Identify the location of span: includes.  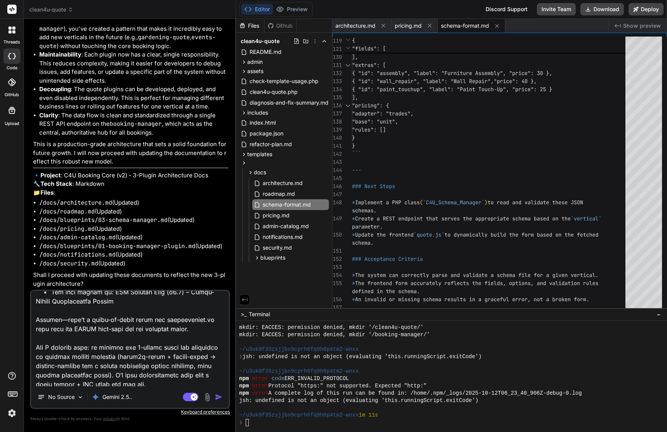
(258, 113).